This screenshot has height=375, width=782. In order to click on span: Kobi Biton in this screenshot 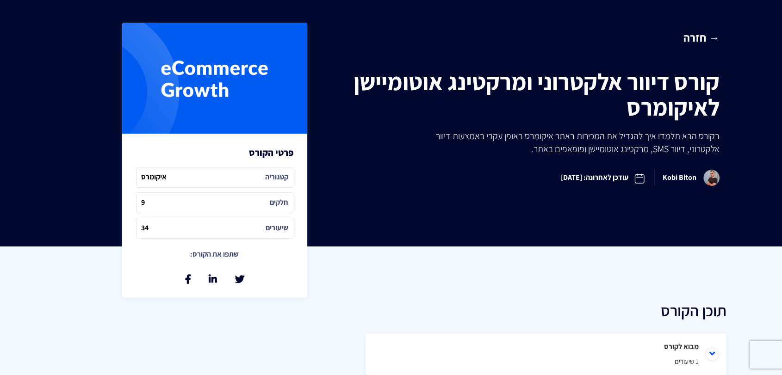, I will do `click(687, 178)`.